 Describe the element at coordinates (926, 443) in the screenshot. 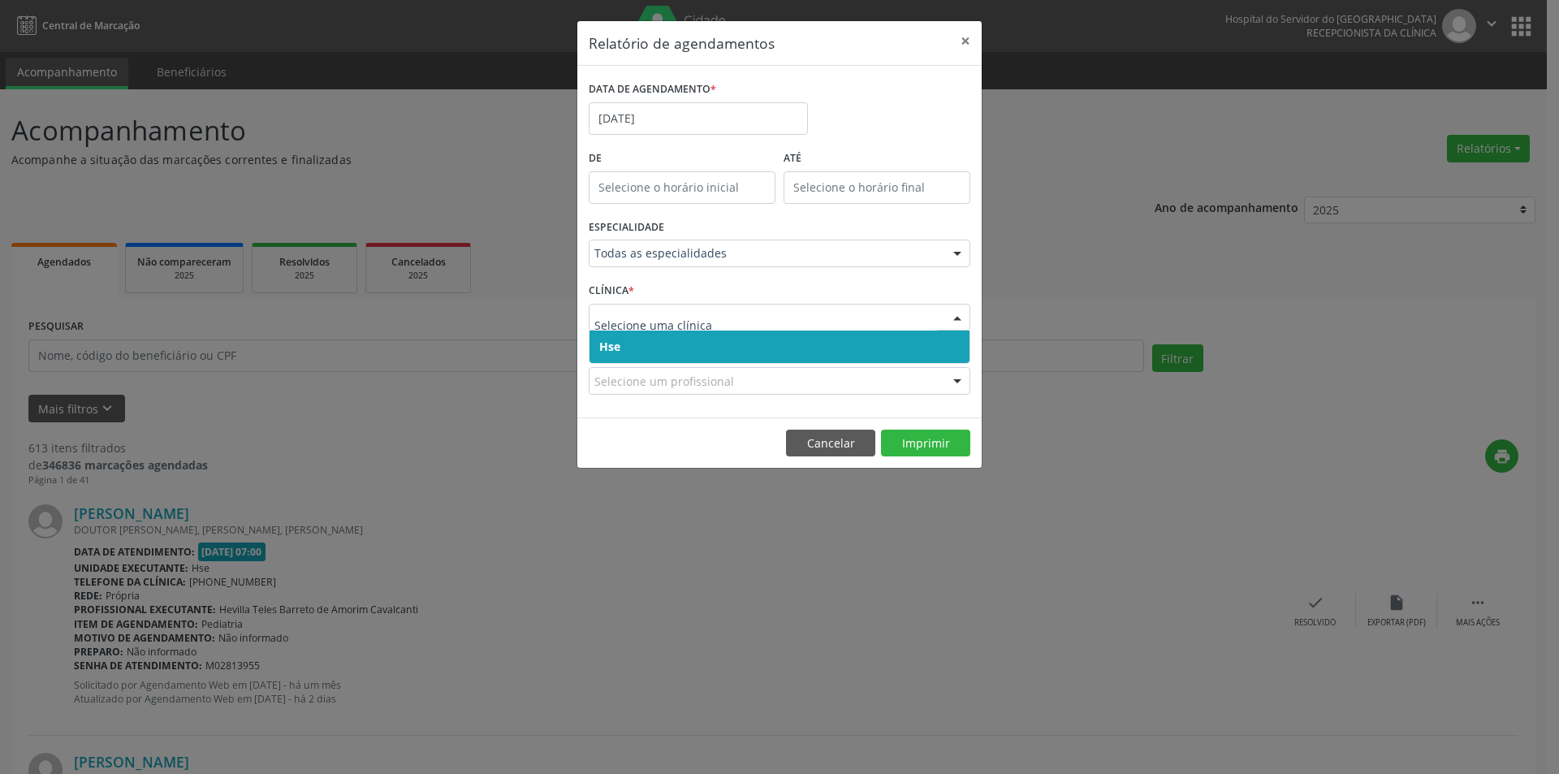

I see `button: Imprimir` at that location.